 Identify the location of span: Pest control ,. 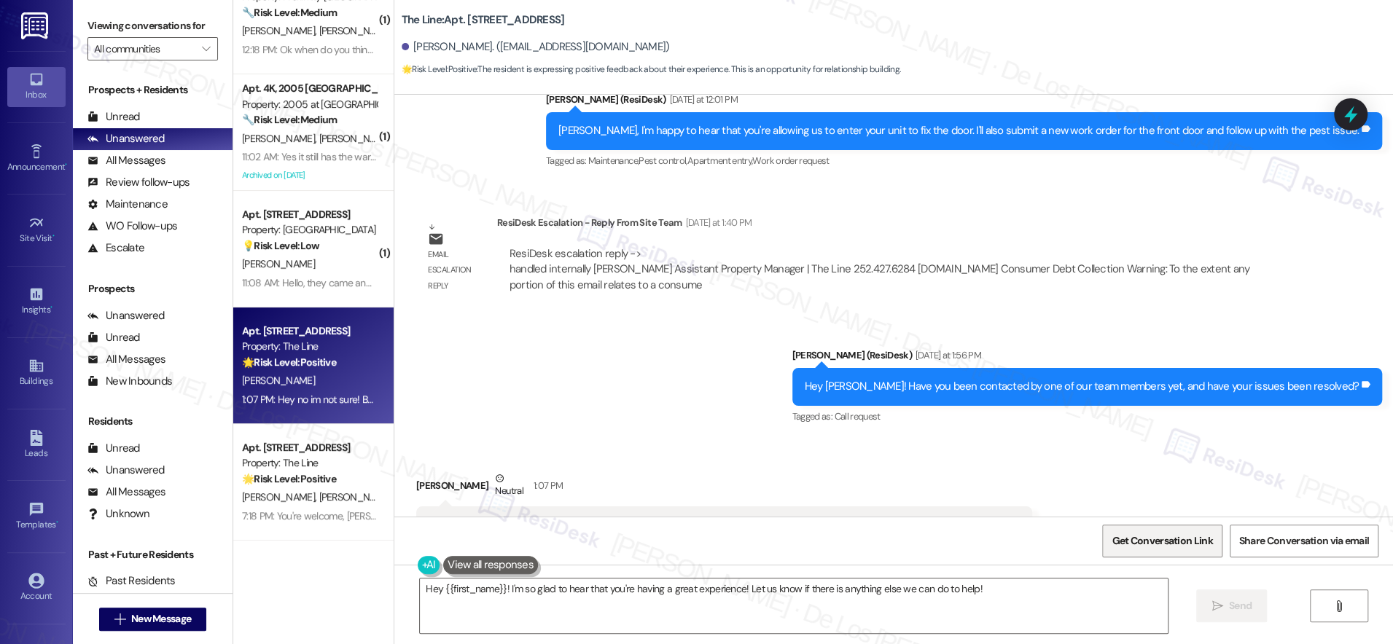
(663, 160).